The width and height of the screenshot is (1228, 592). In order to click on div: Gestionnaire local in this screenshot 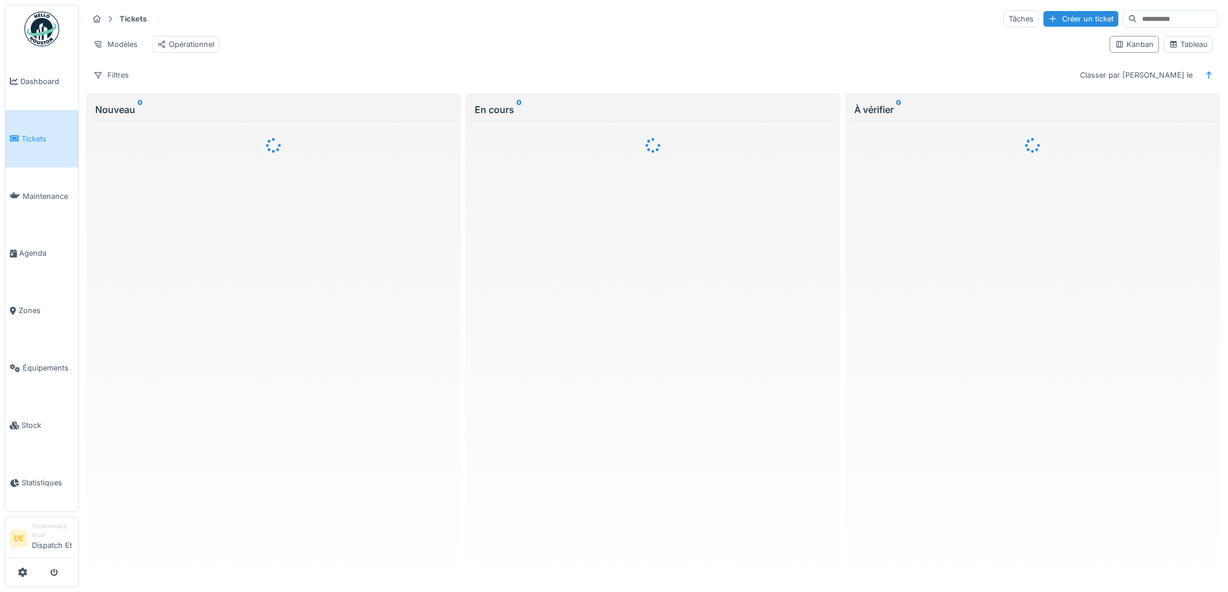, I will do `click(53, 531)`.